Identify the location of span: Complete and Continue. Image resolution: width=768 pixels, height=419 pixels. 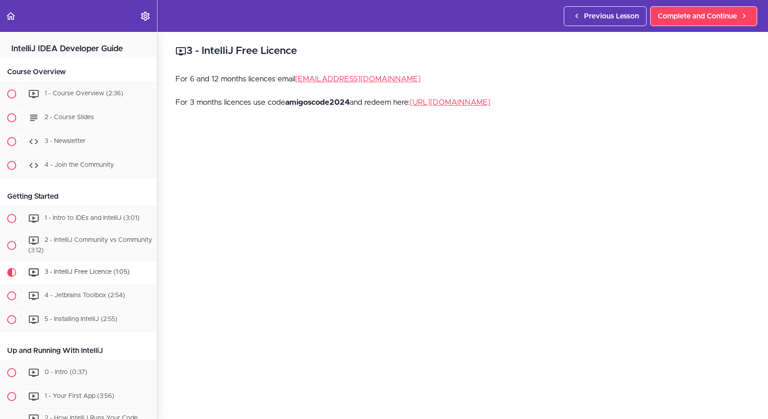
(698, 16).